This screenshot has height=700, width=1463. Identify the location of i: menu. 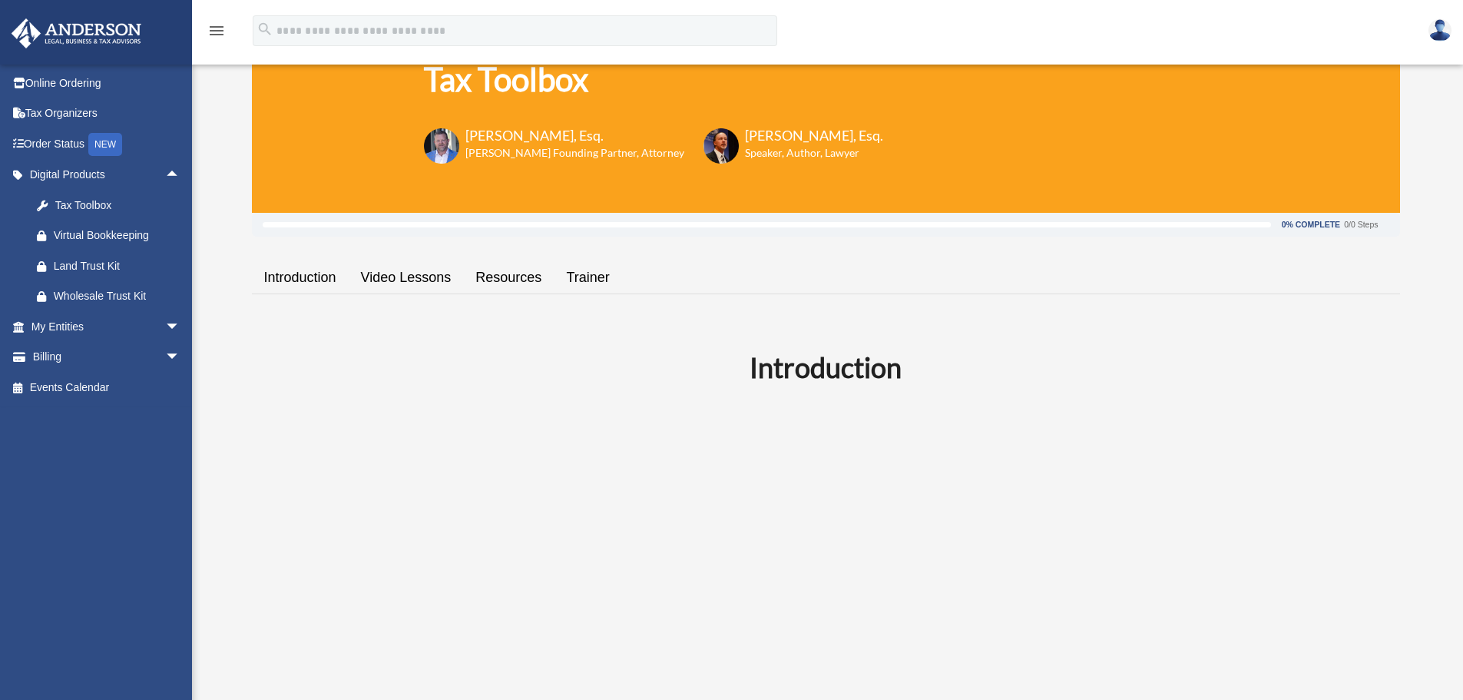
(217, 31).